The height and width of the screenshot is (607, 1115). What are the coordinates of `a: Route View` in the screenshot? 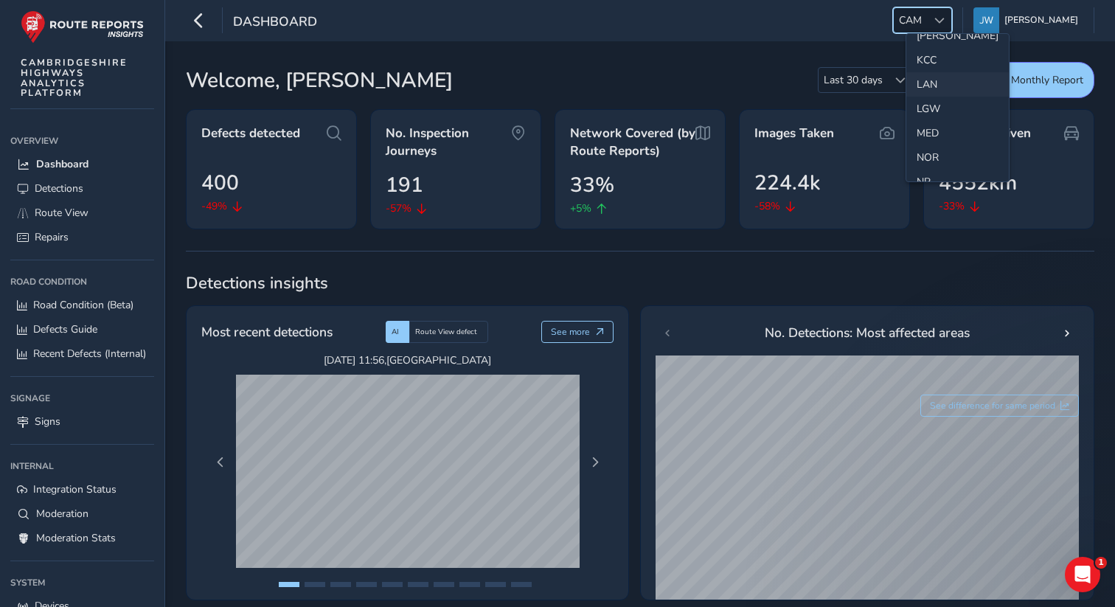 It's located at (82, 212).